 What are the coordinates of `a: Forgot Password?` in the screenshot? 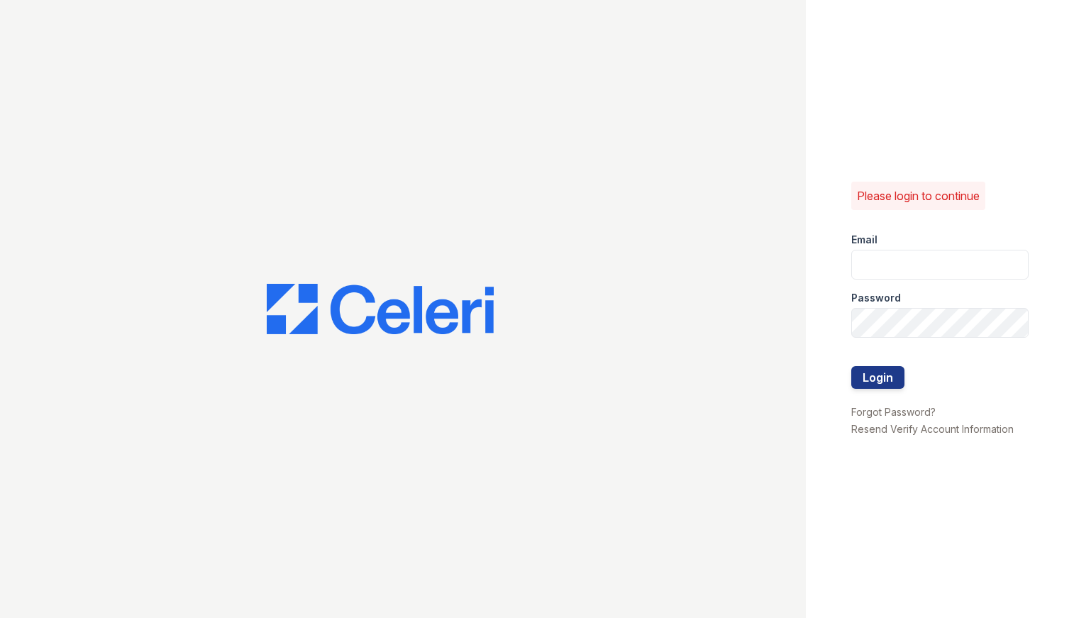 It's located at (893, 411).